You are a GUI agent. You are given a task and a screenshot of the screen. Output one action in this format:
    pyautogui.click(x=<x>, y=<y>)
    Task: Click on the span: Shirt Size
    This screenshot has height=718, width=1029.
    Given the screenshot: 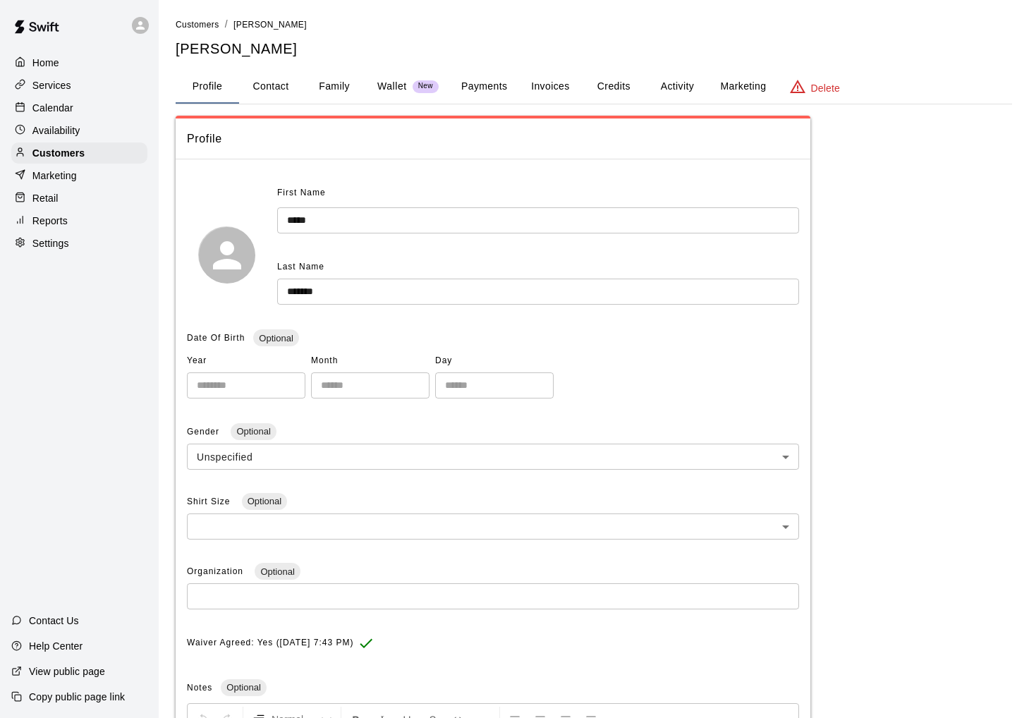 What is the action you would take?
    pyautogui.click(x=210, y=501)
    